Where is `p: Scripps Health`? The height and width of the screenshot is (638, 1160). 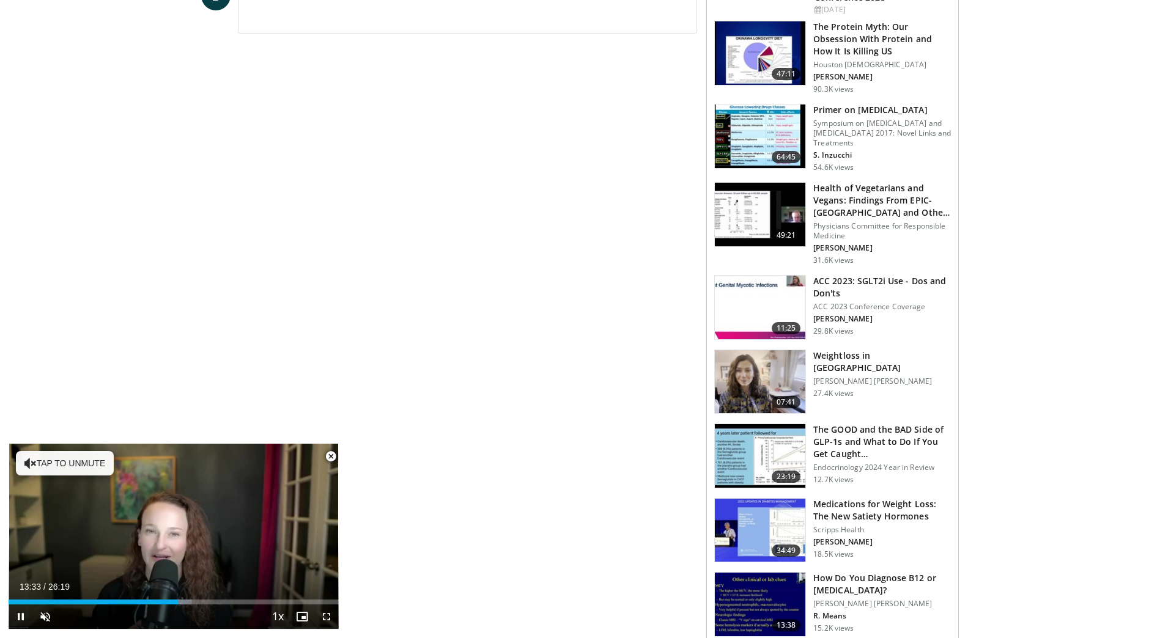
p: Scripps Health is located at coordinates (882, 530).